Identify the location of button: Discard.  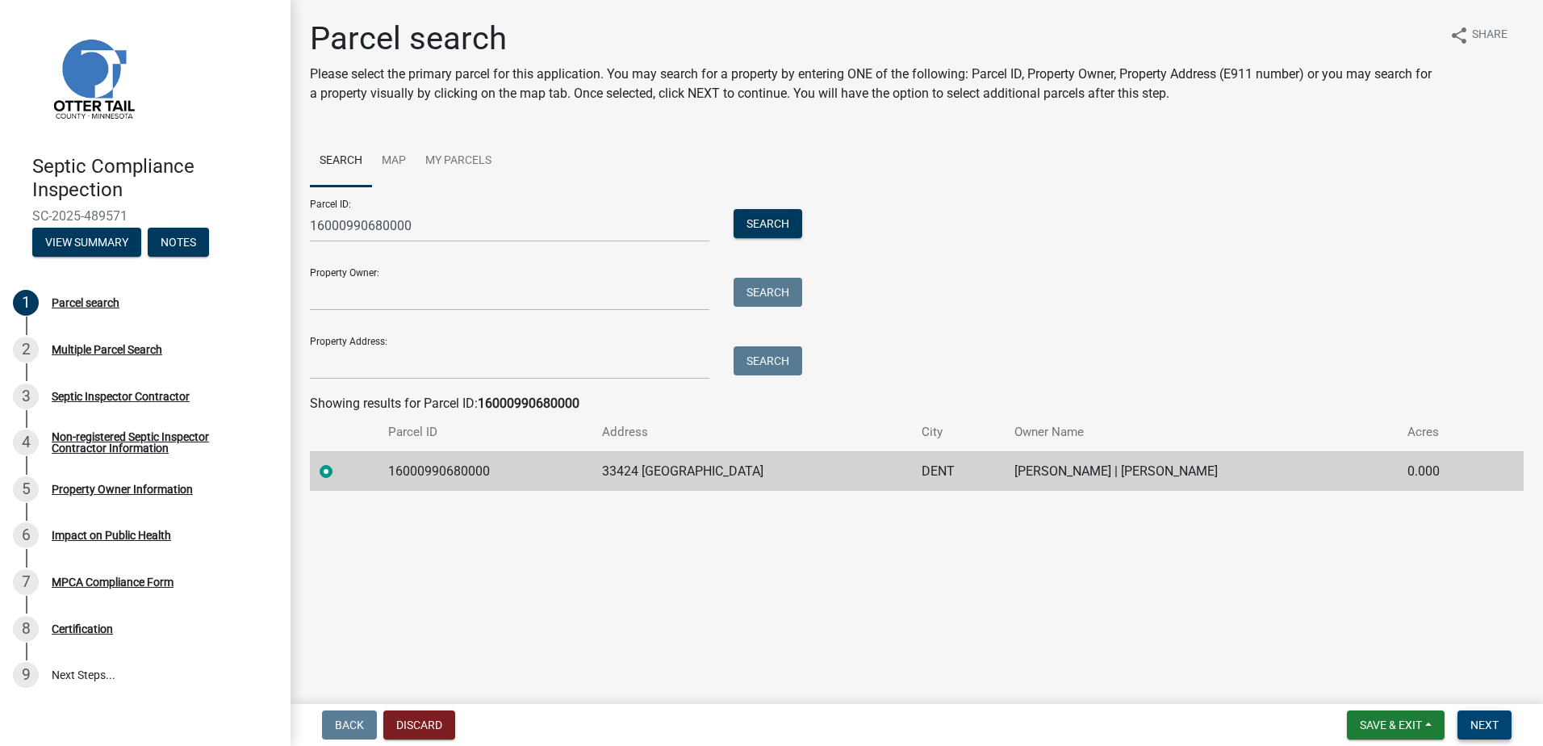
(419, 725).